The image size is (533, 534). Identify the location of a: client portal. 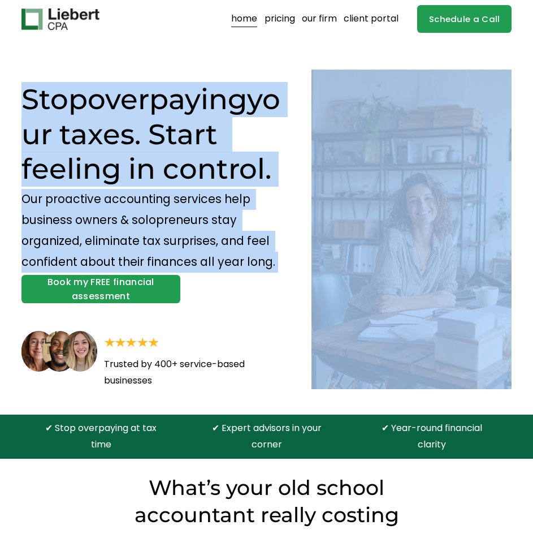
(371, 19).